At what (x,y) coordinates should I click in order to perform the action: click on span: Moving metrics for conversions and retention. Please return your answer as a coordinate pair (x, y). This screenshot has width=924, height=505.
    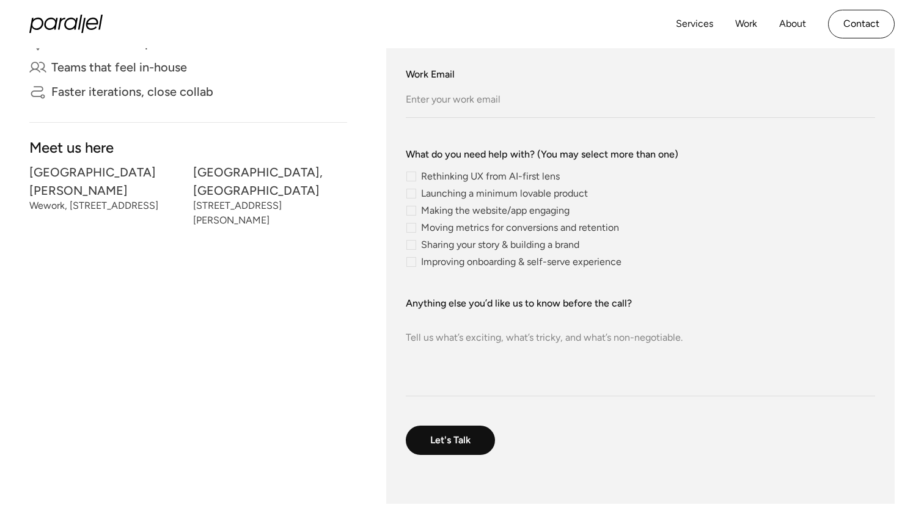
    Looking at the image, I should click on (520, 228).